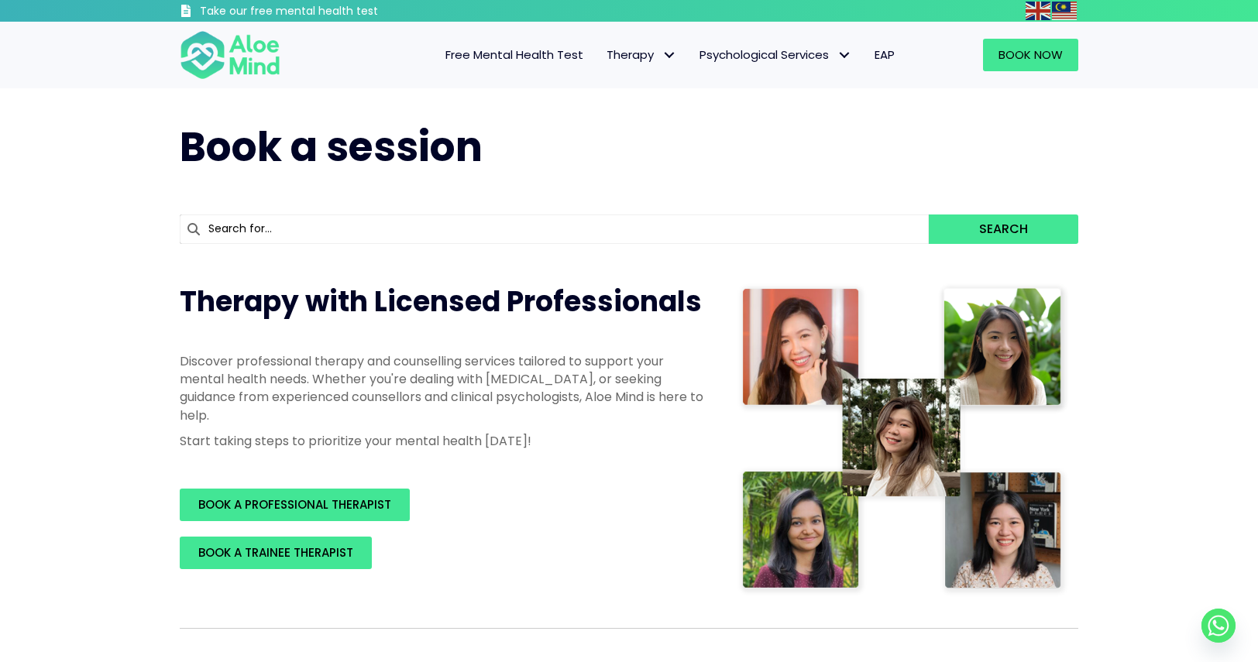 This screenshot has height=662, width=1258. What do you see at coordinates (514, 54) in the screenshot?
I see `span: Free Mental Health Test` at bounding box center [514, 54].